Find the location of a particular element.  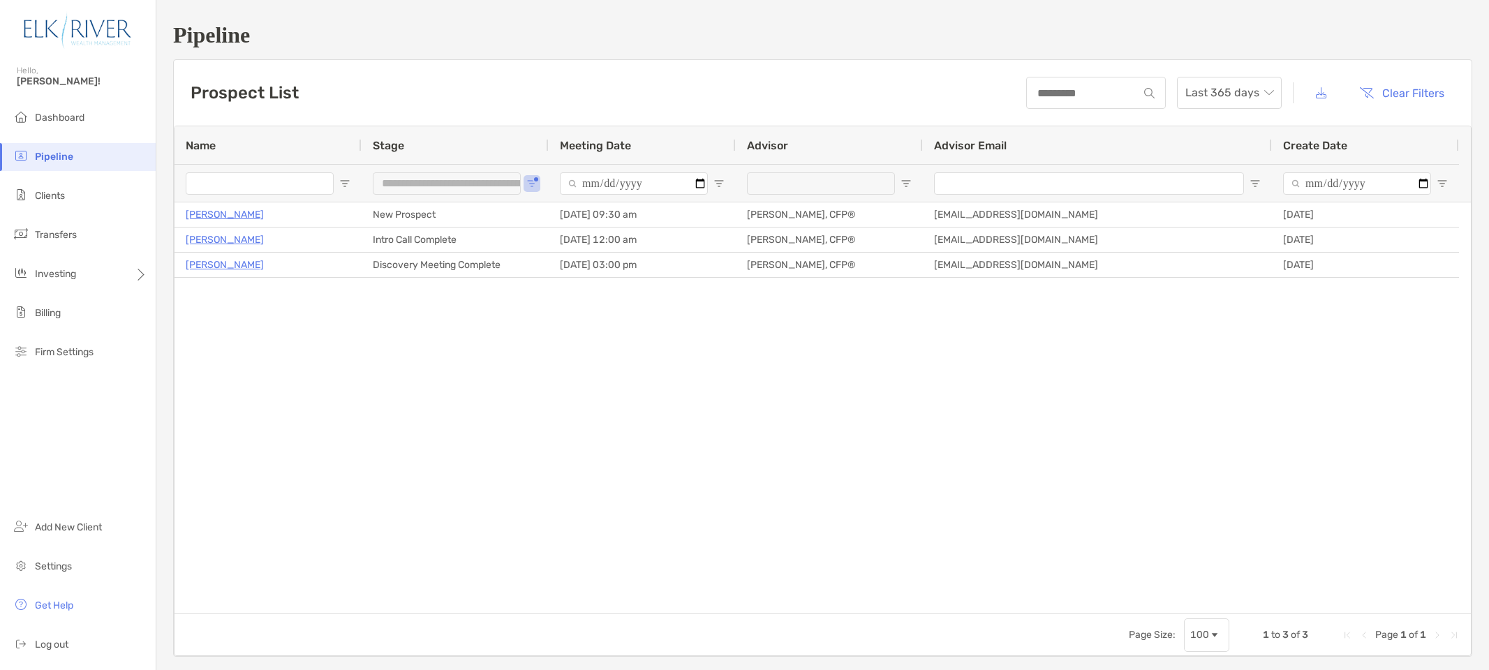

span: Clients is located at coordinates (50, 196).